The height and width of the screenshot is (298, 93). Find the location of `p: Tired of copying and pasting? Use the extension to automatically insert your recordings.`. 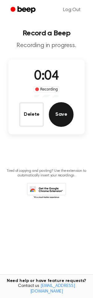

p: Tired of copying and pasting? Use the extension to automatically insert your recordings. is located at coordinates (46, 173).